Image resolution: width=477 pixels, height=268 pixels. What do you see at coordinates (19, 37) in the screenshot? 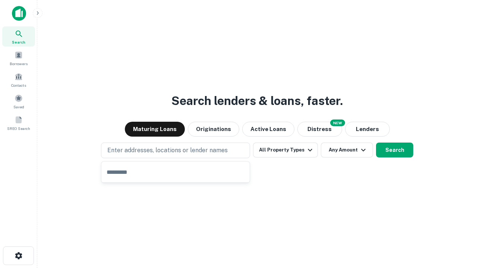
I see `div: Search` at bounding box center [19, 37].